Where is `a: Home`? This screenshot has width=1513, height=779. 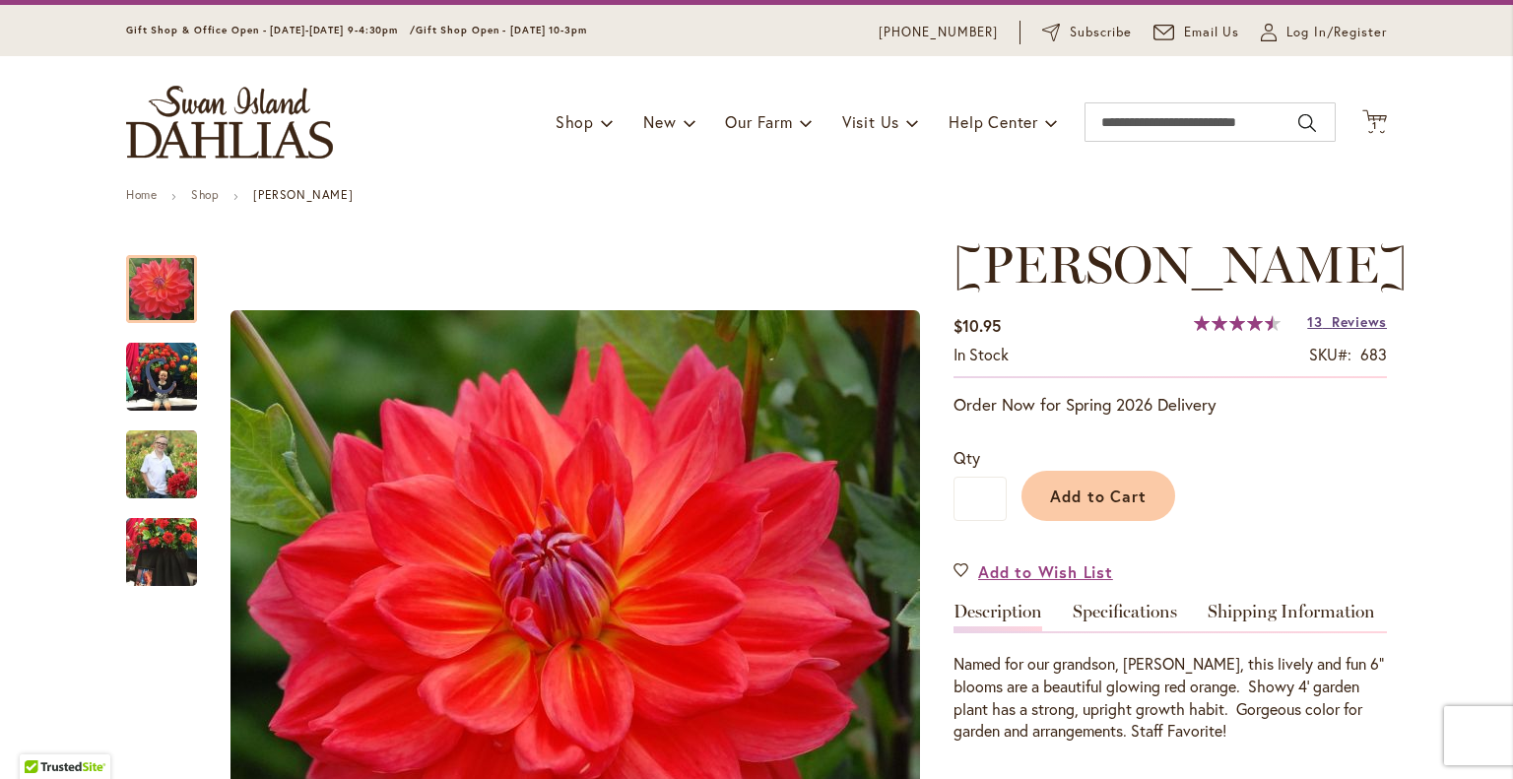 a: Home is located at coordinates (141, 194).